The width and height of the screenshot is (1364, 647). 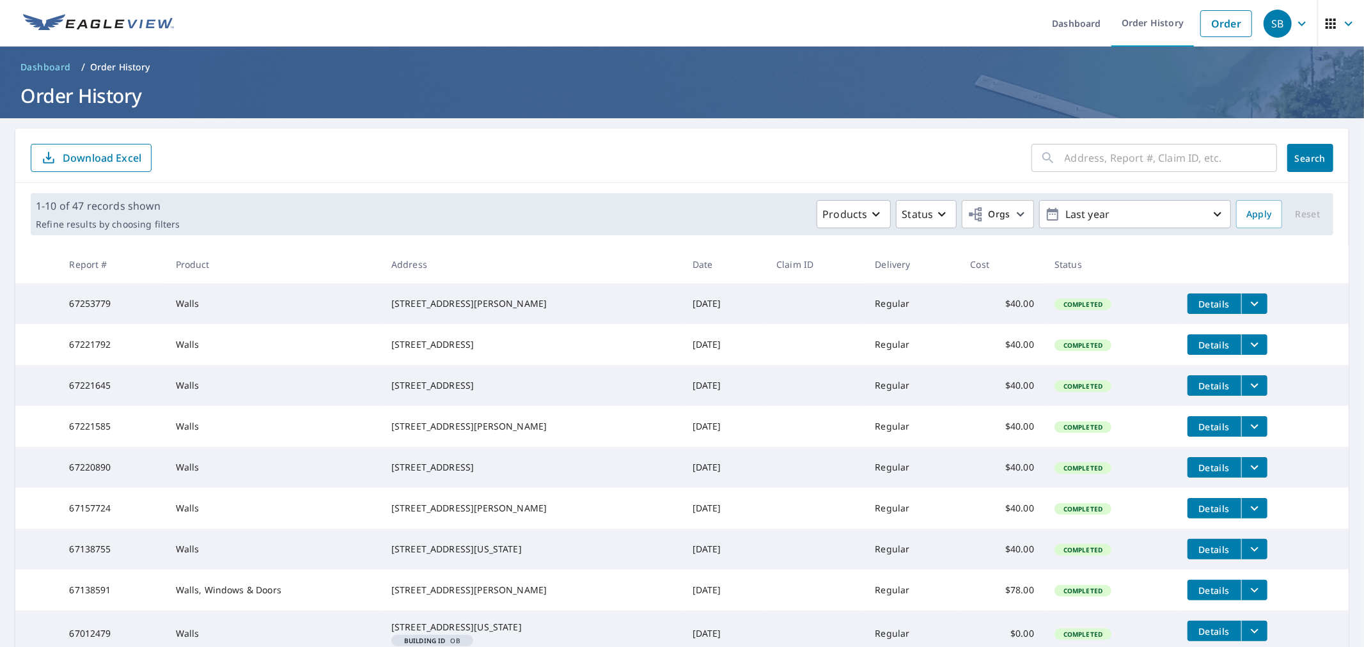 I want to click on p: Status, so click(x=917, y=214).